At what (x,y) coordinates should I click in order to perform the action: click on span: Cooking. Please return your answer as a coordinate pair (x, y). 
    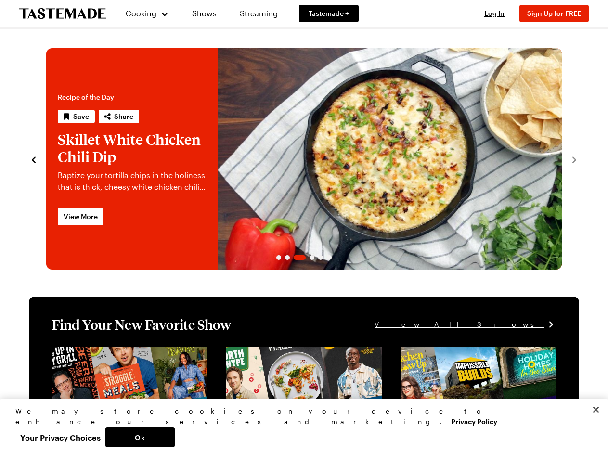
    Looking at the image, I should click on (141, 13).